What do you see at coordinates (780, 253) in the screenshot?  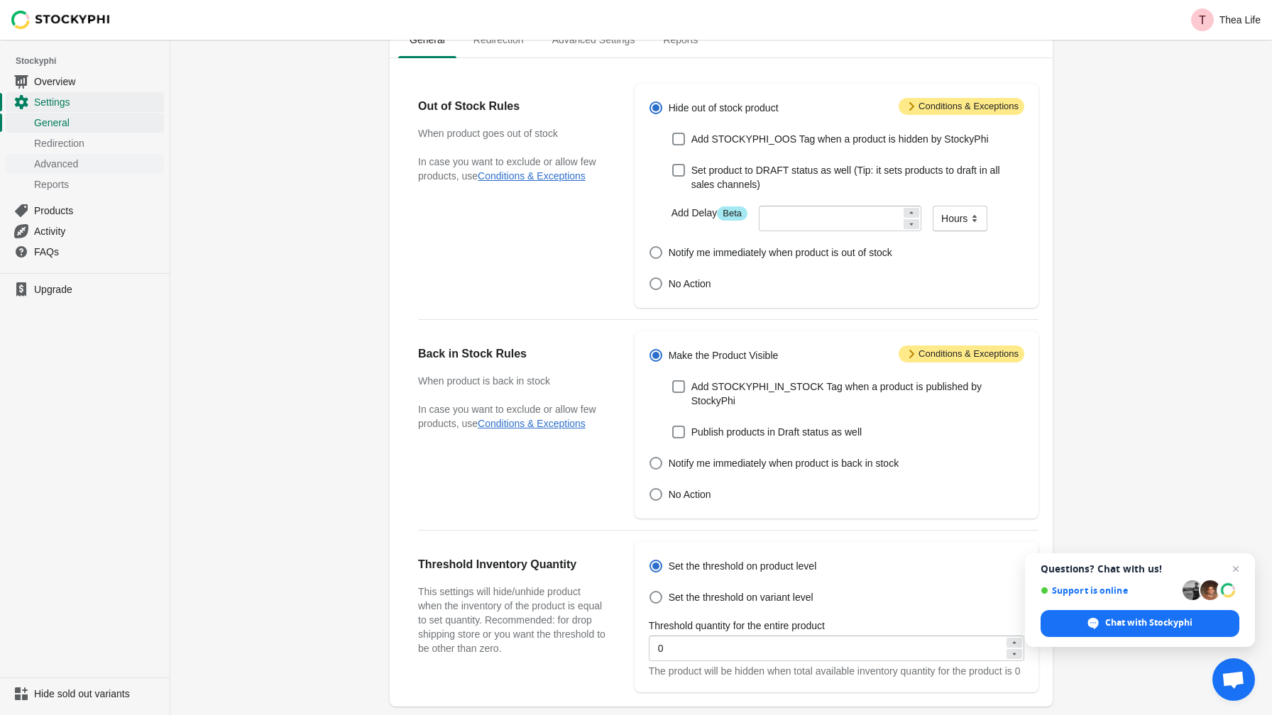 I see `span: Notify me immediately when product is out of stock` at bounding box center [780, 253].